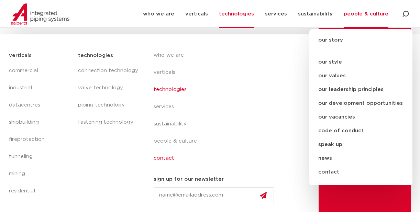 The width and height of the screenshot is (420, 212). I want to click on a: our development opportunities, so click(361, 103).